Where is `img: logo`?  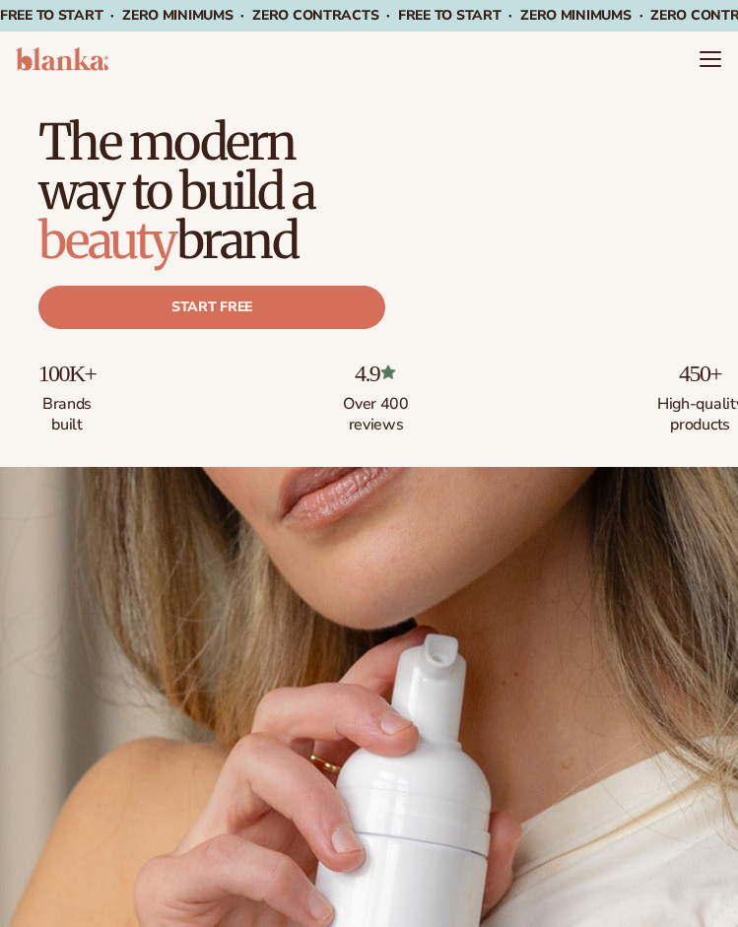 img: logo is located at coordinates (62, 59).